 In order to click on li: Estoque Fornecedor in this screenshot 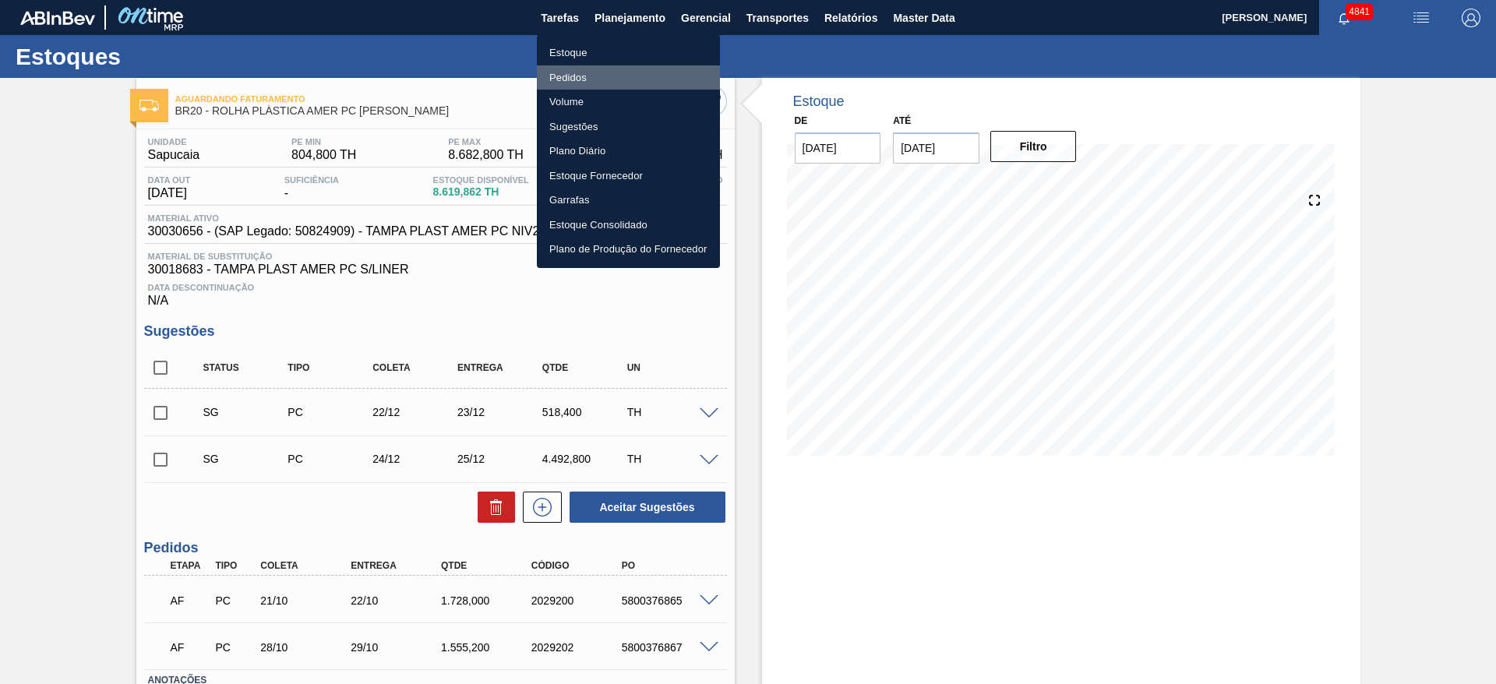, I will do `click(628, 176)`.